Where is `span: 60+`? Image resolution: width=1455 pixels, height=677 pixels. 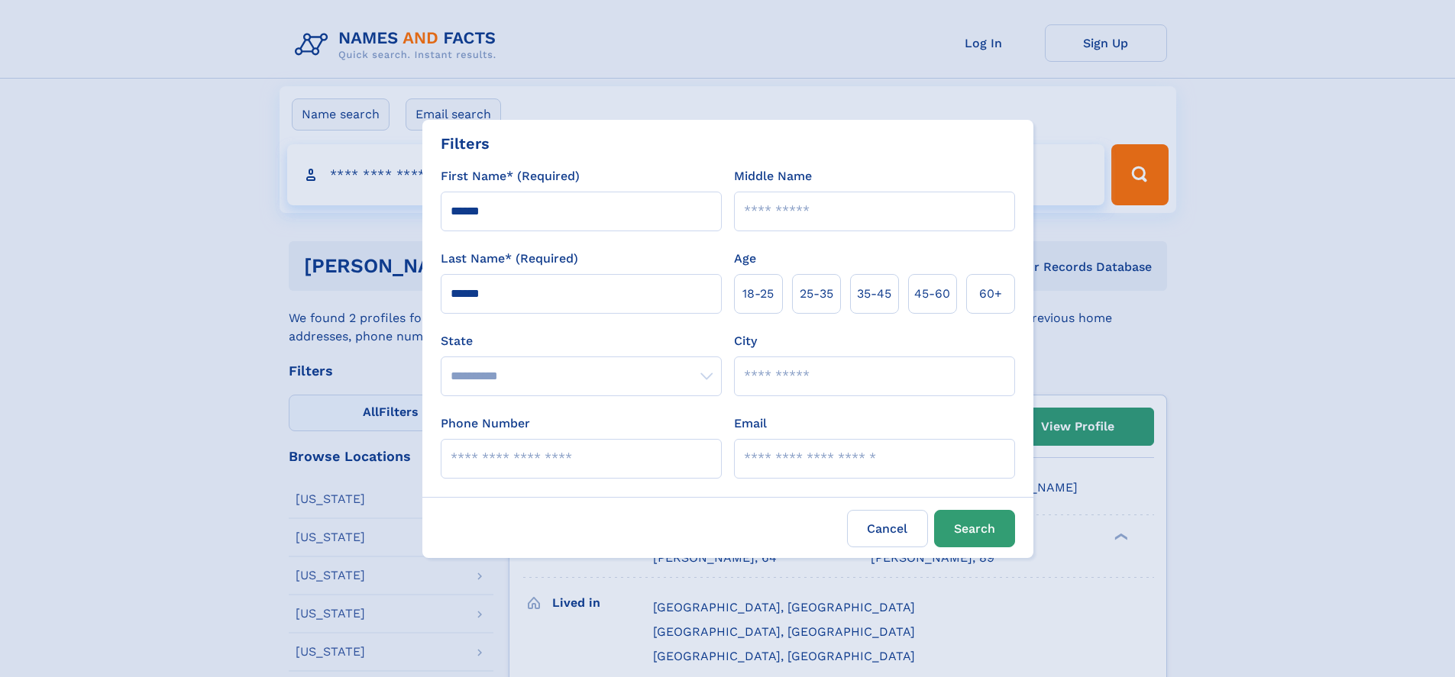 span: 60+ is located at coordinates (990, 294).